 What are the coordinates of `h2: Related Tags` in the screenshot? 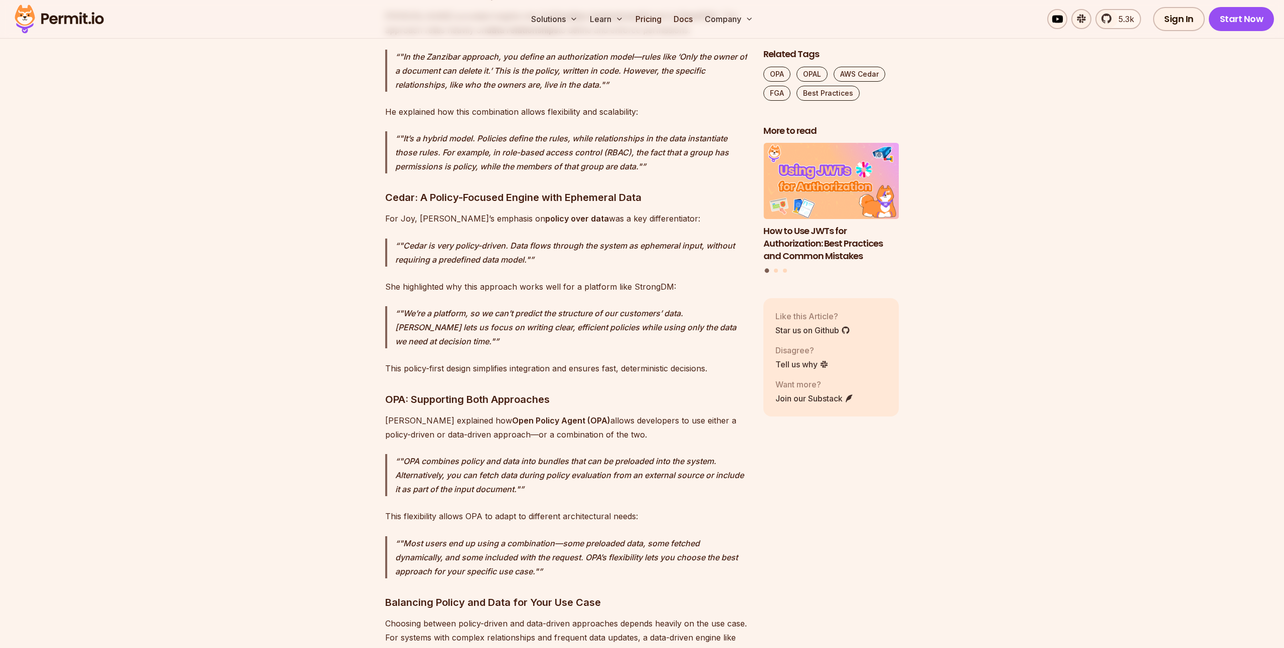 It's located at (831, 54).